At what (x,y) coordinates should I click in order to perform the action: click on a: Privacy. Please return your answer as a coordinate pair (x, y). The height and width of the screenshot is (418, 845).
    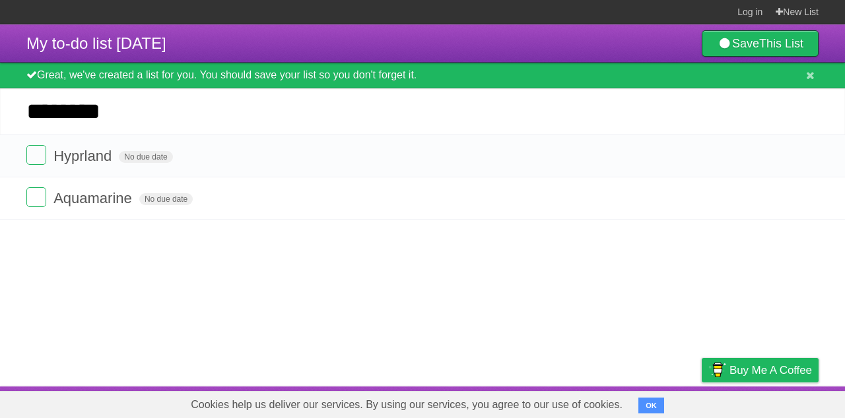
    Looking at the image, I should click on (702, 403).